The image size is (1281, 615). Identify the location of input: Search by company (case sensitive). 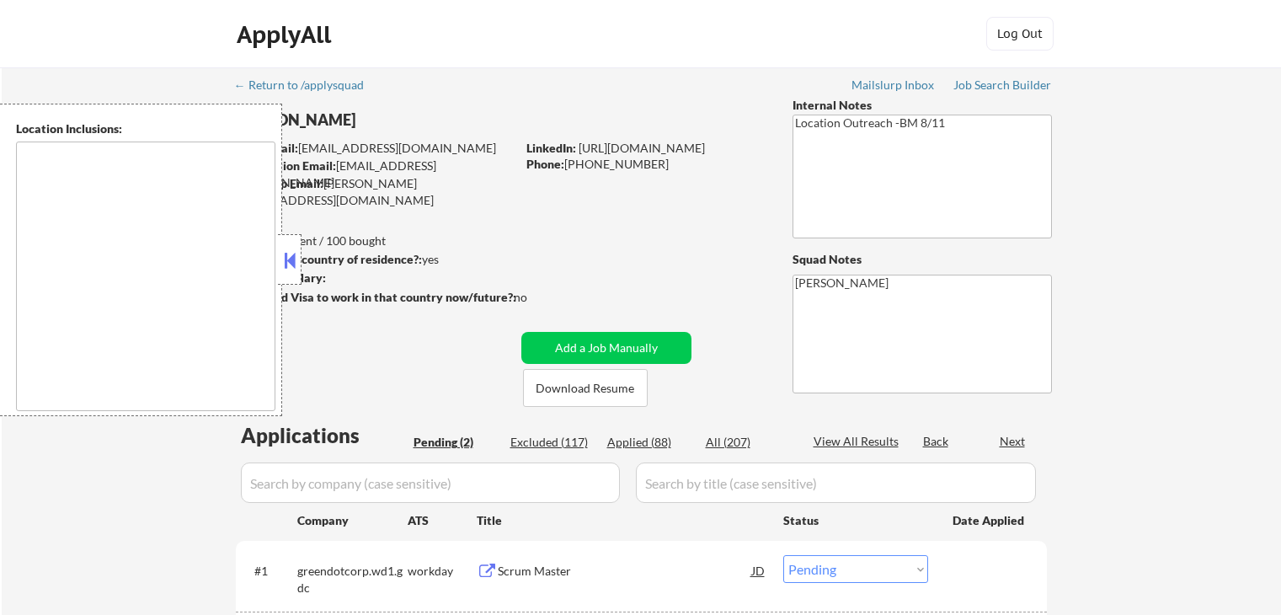
(430, 483).